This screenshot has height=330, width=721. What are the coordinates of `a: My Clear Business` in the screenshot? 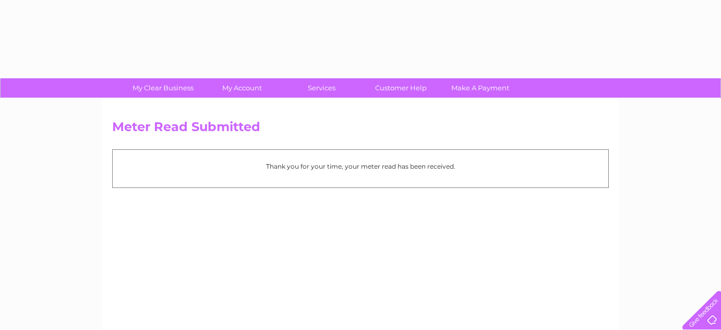 It's located at (163, 88).